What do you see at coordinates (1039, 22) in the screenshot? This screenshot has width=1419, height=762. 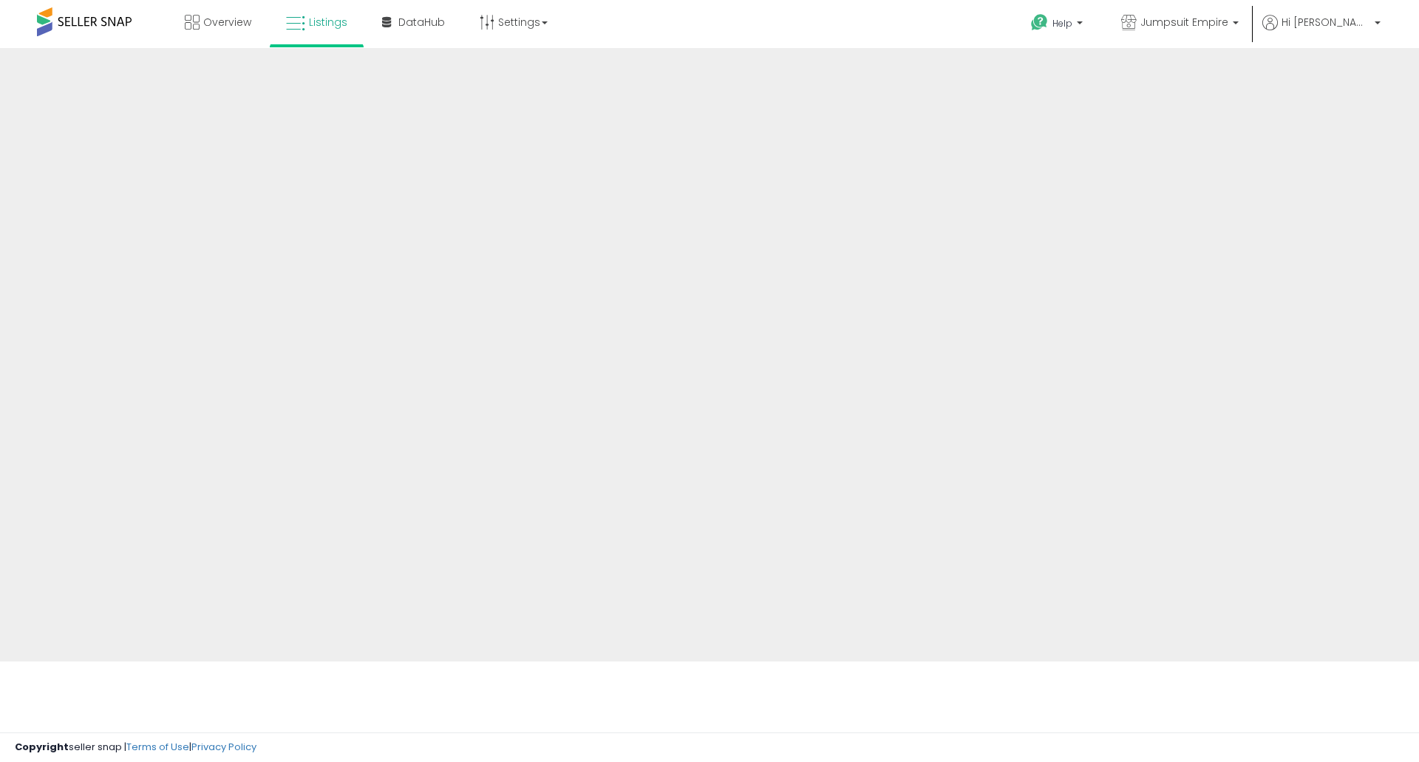 I see `i: Get Help` at bounding box center [1039, 22].